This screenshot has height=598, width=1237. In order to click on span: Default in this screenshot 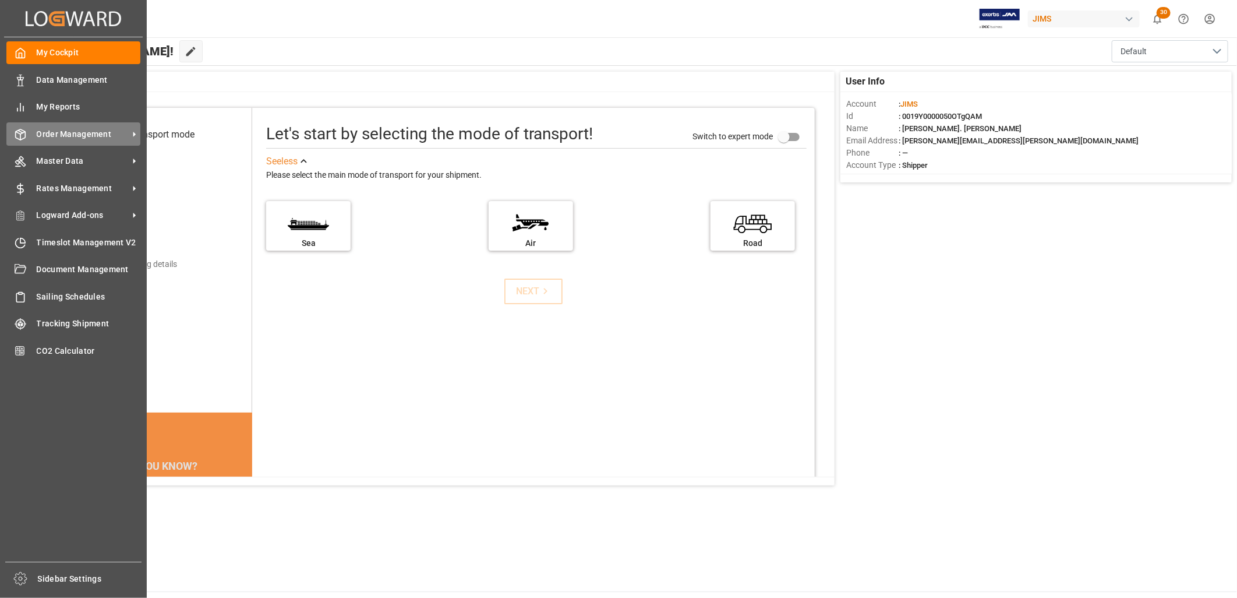, I will do `click(1133, 51)`.